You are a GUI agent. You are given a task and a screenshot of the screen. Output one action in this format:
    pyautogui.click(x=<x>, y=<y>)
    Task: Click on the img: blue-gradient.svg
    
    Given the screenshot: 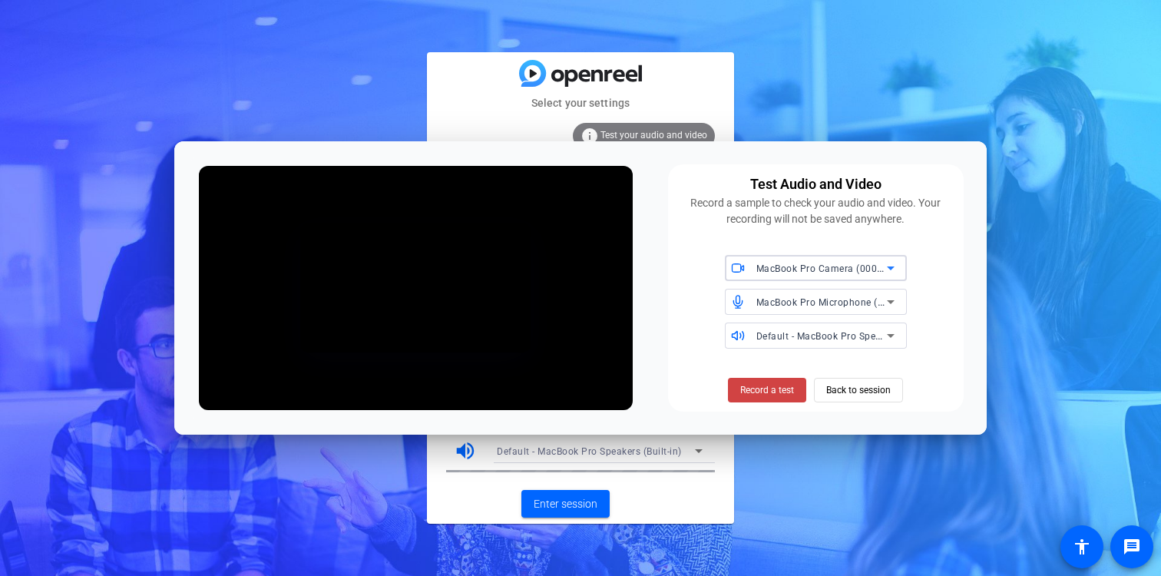 What is the action you would take?
    pyautogui.click(x=580, y=73)
    